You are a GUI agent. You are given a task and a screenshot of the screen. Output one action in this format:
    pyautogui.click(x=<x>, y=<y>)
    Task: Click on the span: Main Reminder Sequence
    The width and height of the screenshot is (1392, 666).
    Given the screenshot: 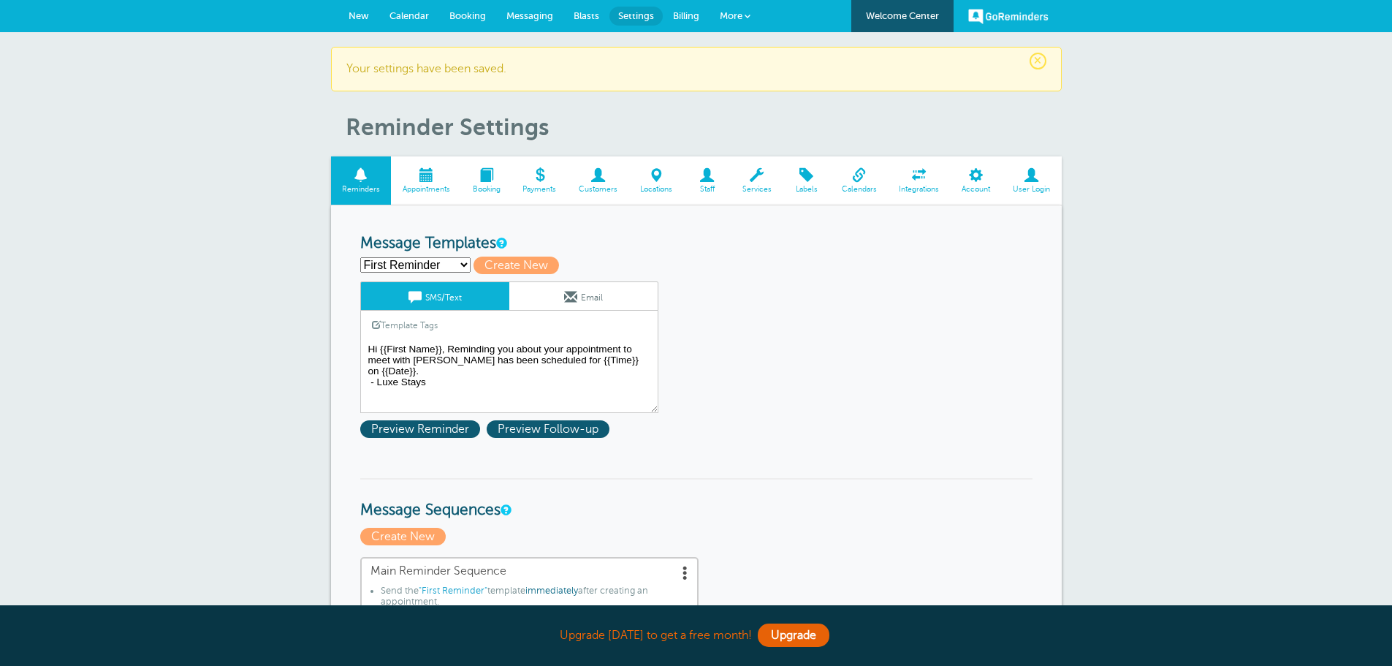 What is the action you would take?
    pyautogui.click(x=529, y=571)
    